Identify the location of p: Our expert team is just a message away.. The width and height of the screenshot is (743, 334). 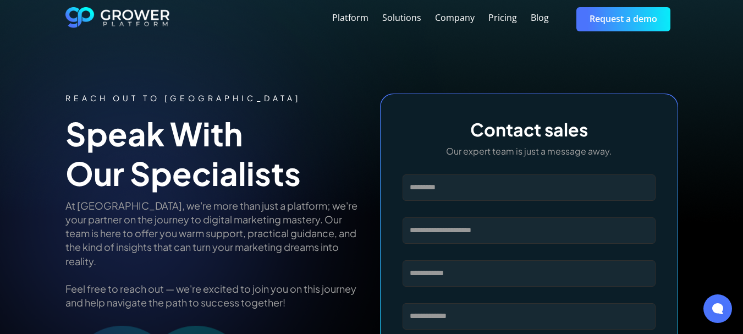
(529, 151).